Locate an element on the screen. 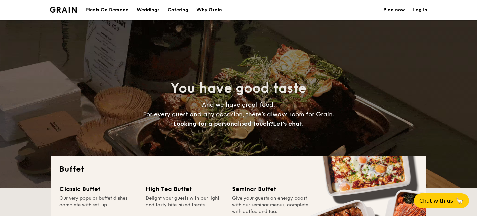 The width and height of the screenshot is (477, 216). div: Our very popular buffet dishes, complete with set-up. is located at coordinates (98, 205).